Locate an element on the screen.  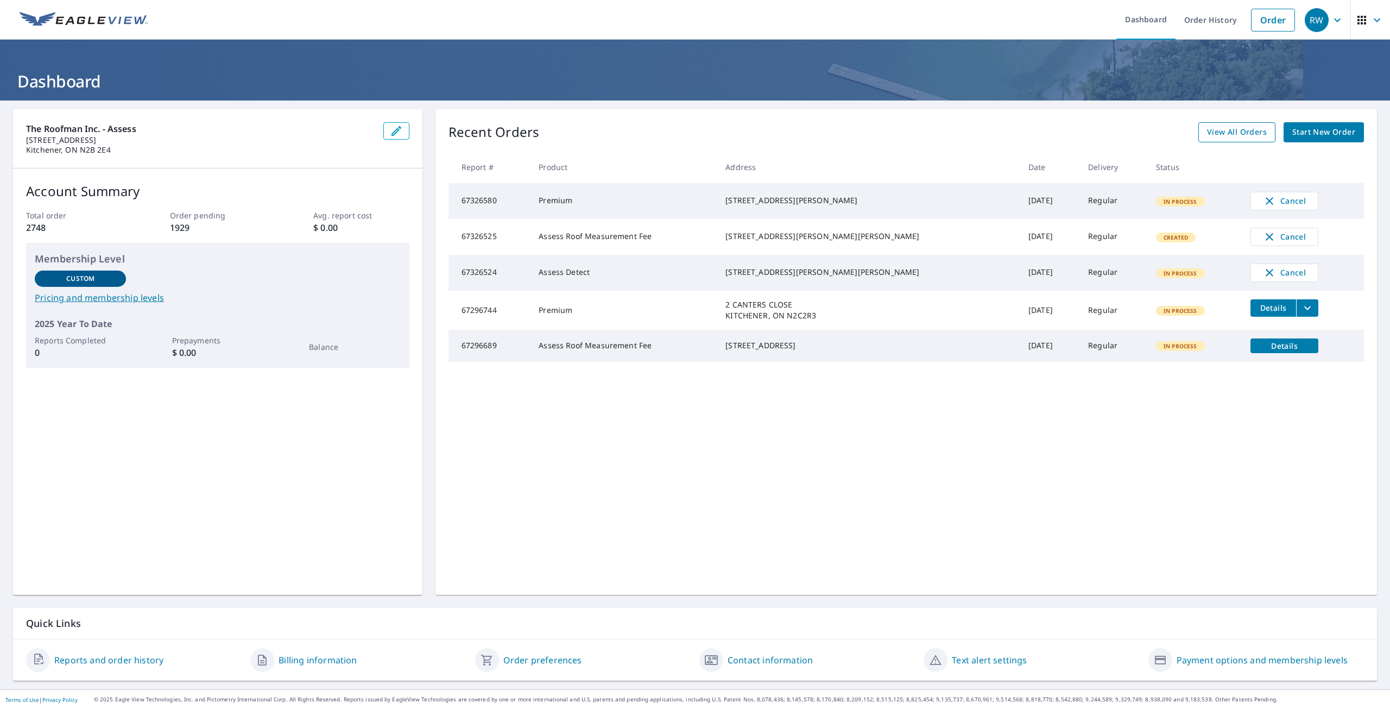
th: Delivery is located at coordinates (1113, 167).